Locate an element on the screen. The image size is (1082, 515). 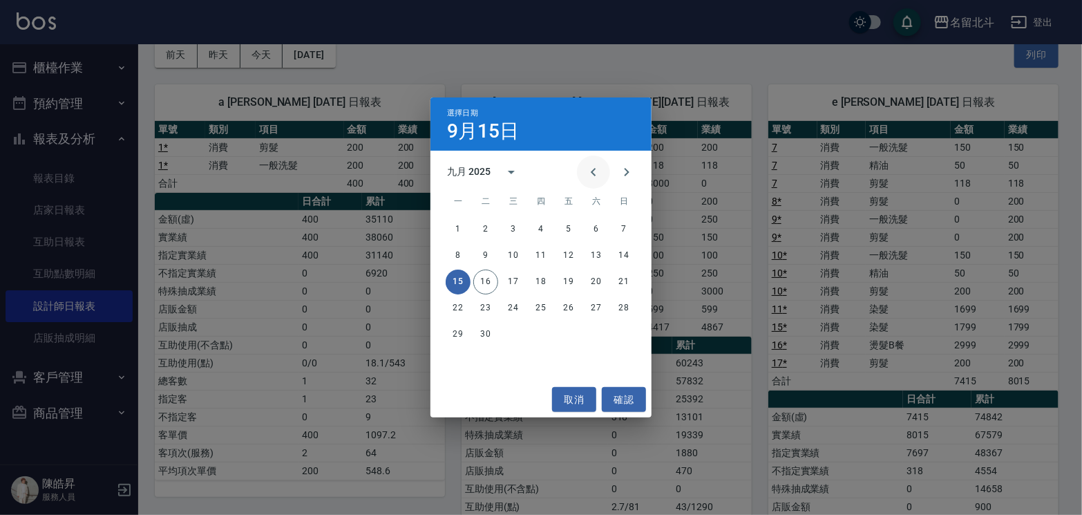
button: 25 is located at coordinates (541, 308).